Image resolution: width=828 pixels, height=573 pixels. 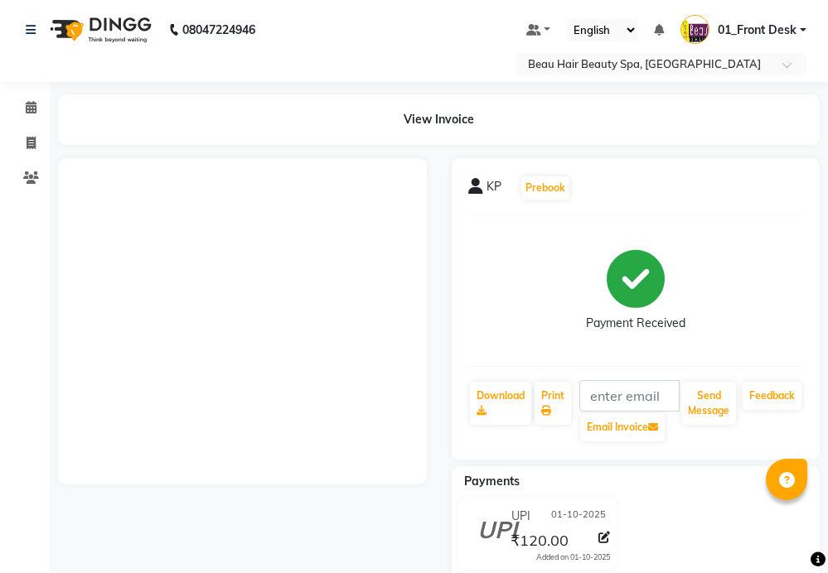 What do you see at coordinates (578, 516) in the screenshot?
I see `span: 01-10-2025` at bounding box center [578, 516].